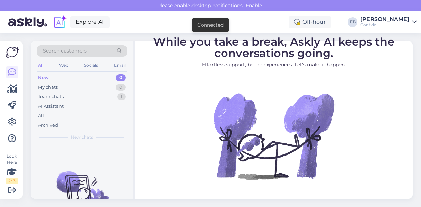 This screenshot has width=421, height=207. Describe the element at coordinates (12, 169) in the screenshot. I see `div: Look Here` at that location.